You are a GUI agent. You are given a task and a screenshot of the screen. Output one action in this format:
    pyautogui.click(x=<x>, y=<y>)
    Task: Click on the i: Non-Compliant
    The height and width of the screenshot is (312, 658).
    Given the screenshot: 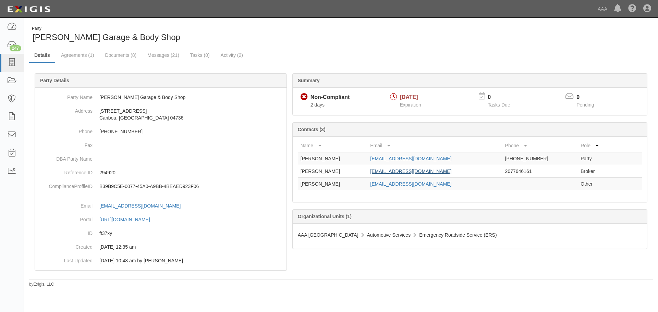 What is the action you would take?
    pyautogui.click(x=304, y=97)
    